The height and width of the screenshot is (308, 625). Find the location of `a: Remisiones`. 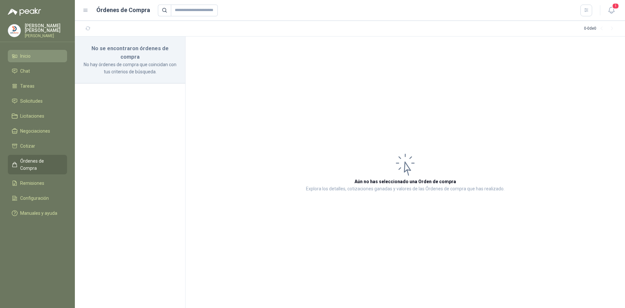

a: Remisiones is located at coordinates (37, 183).